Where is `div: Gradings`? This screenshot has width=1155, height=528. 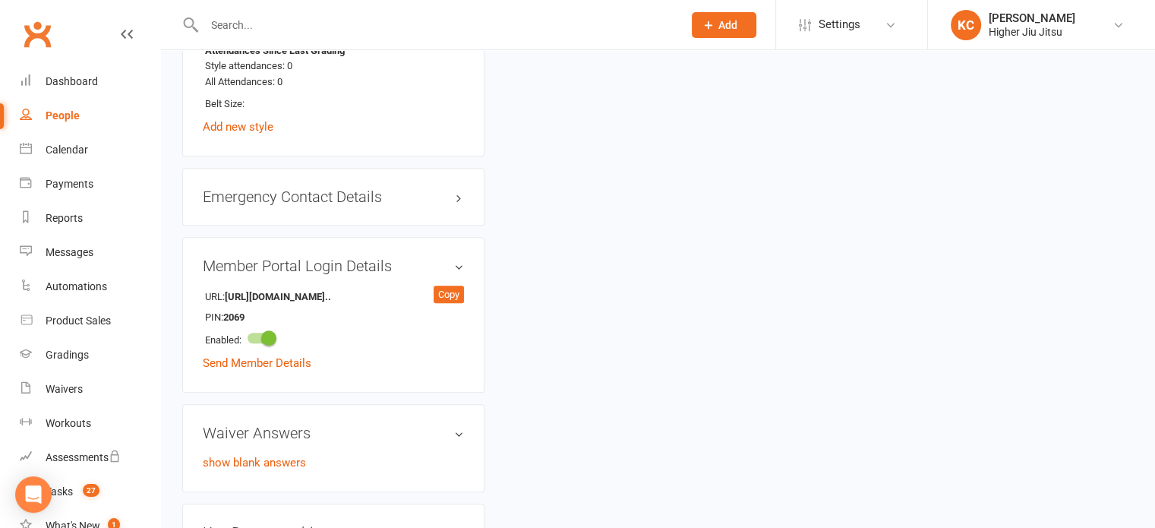
div: Gradings is located at coordinates (67, 355).